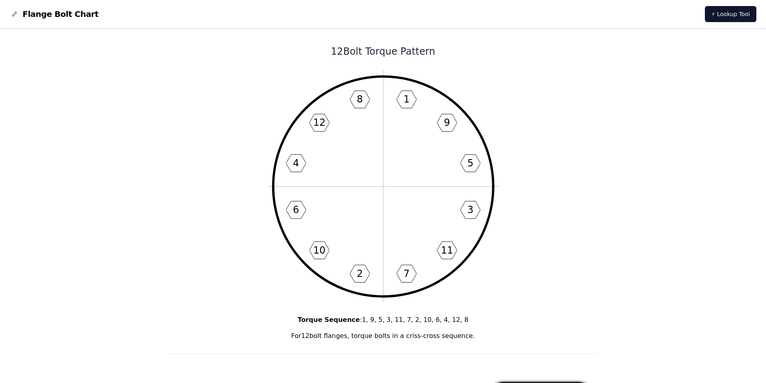 The width and height of the screenshot is (766, 383). I want to click on text: 5, so click(470, 163).